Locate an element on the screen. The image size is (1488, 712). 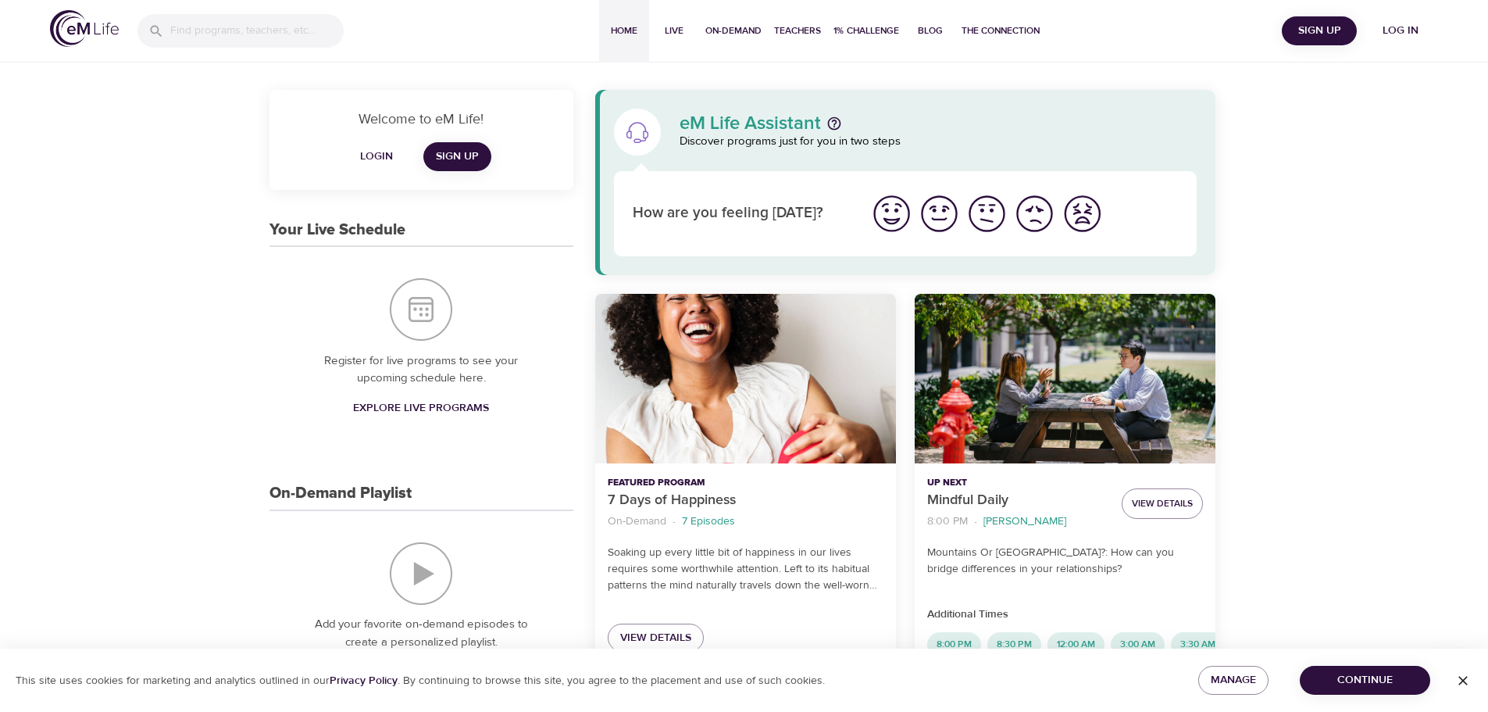
span: Explore Live Programs is located at coordinates (421, 408).